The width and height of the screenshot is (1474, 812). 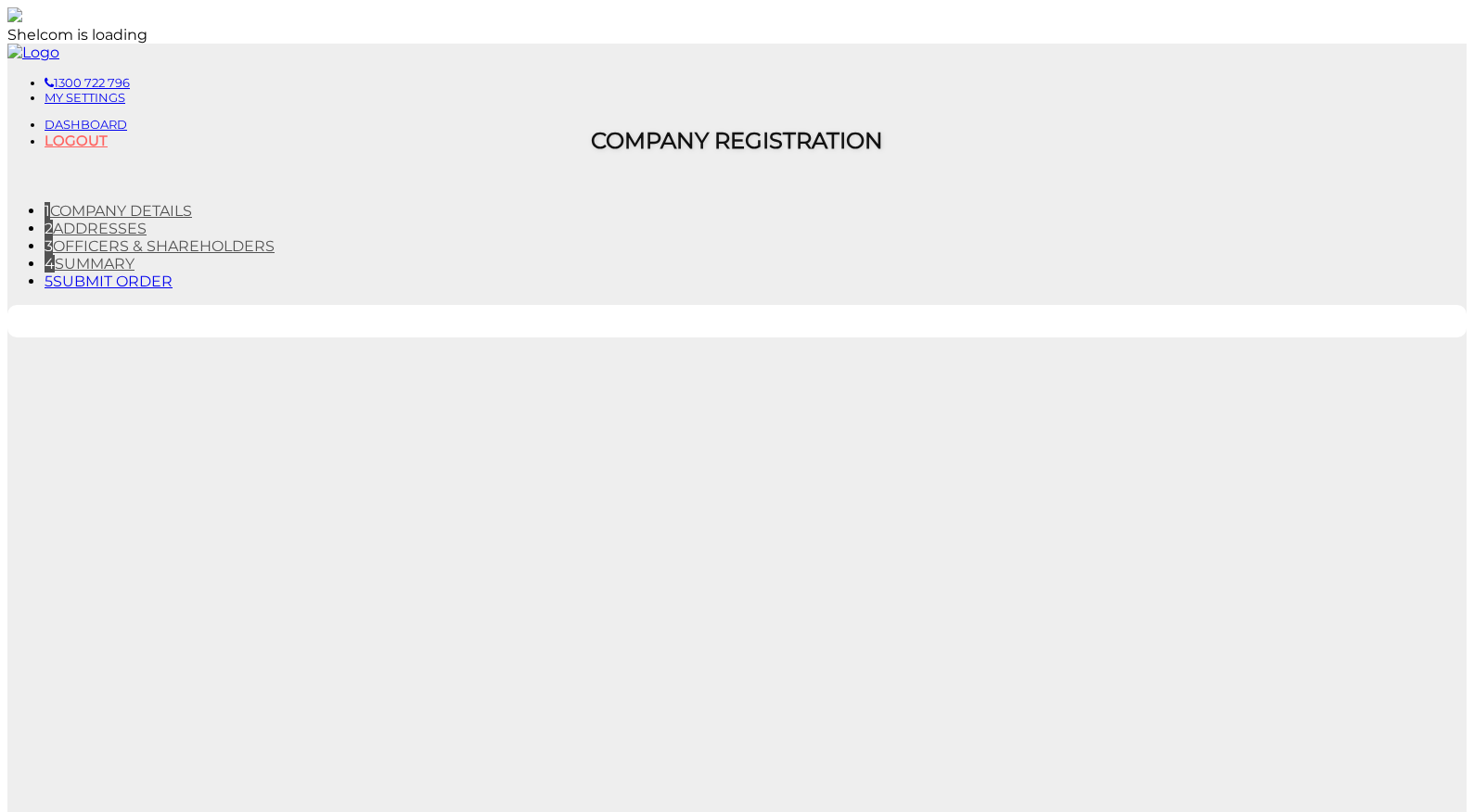 What do you see at coordinates (48, 228) in the screenshot?
I see `span: 2` at bounding box center [48, 228].